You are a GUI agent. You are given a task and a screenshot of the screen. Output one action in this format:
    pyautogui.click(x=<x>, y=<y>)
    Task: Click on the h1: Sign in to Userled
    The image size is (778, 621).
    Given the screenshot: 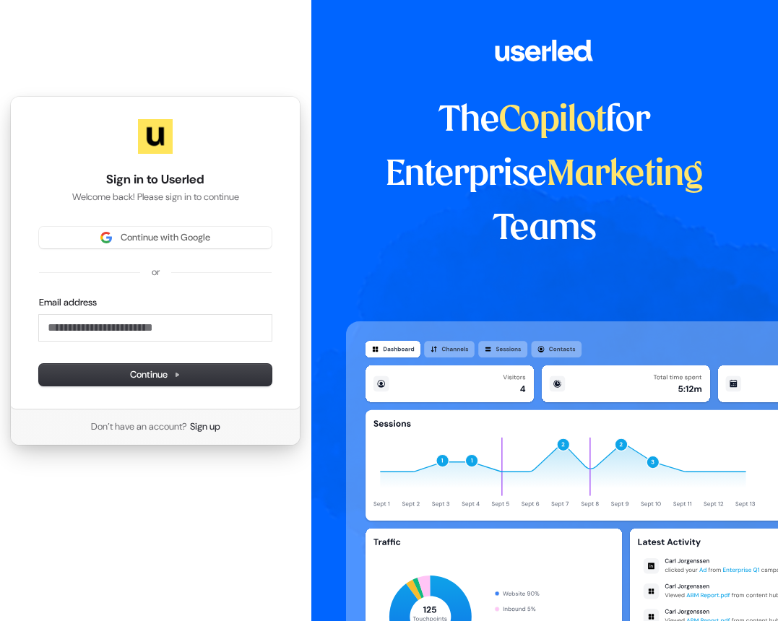 What is the action you would take?
    pyautogui.click(x=155, y=180)
    